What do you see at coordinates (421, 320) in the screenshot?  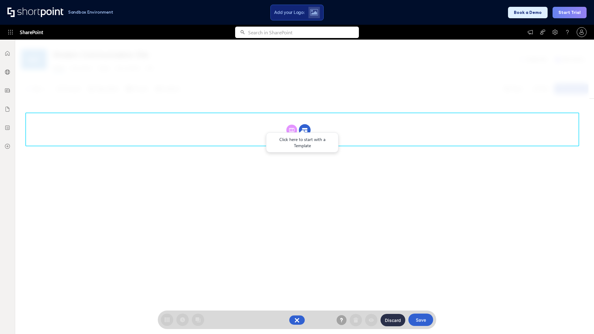 I see `button: Save` at bounding box center [421, 320].